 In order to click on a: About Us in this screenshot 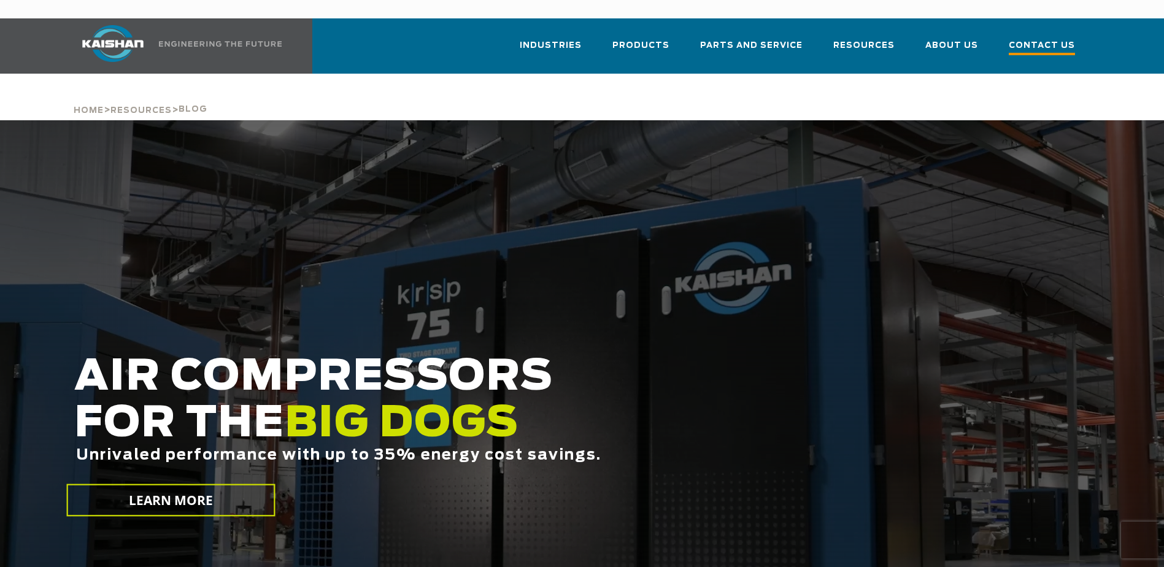, I will do `click(952, 50)`.